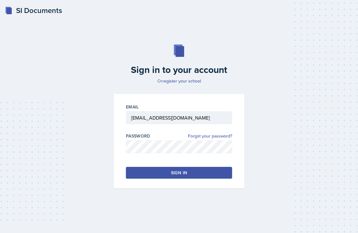 Image resolution: width=358 pixels, height=233 pixels. Describe the element at coordinates (33, 10) in the screenshot. I see `div: SI Documents` at that location.